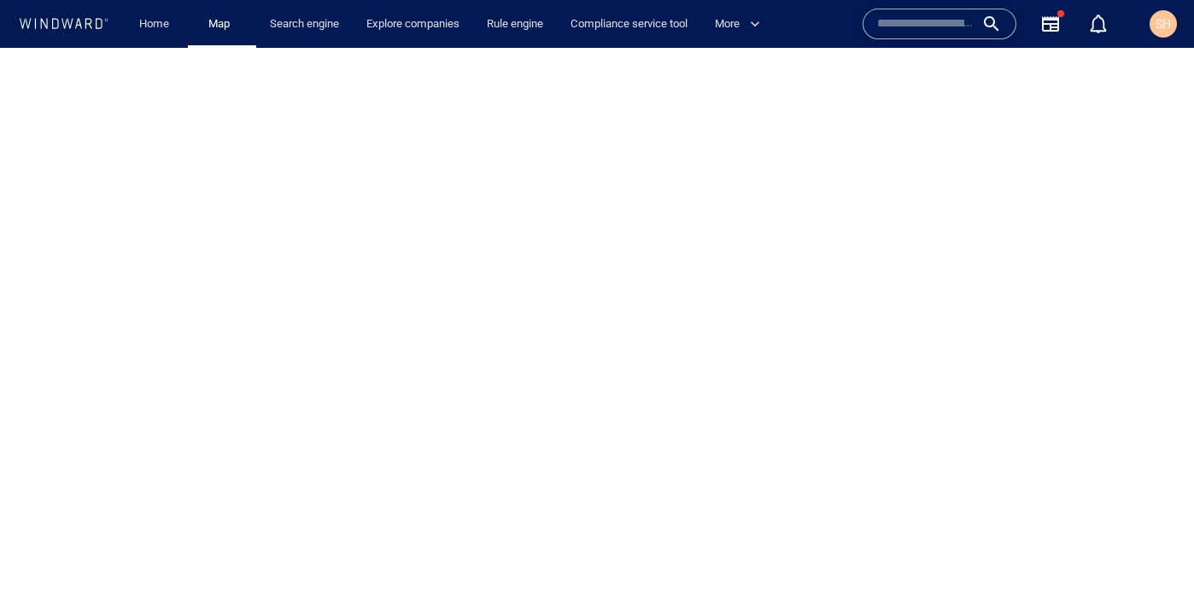  What do you see at coordinates (412, 24) in the screenshot?
I see `a: Explore companies` at bounding box center [412, 24].